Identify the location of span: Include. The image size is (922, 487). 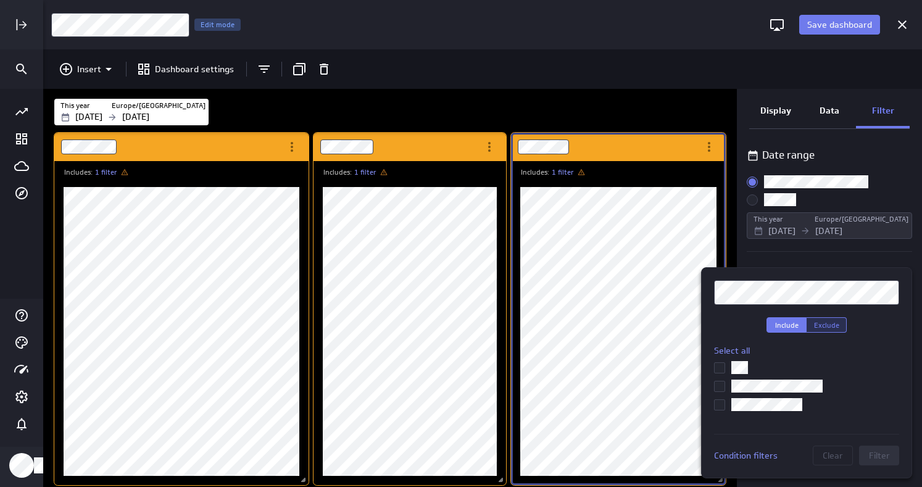
(787, 325).